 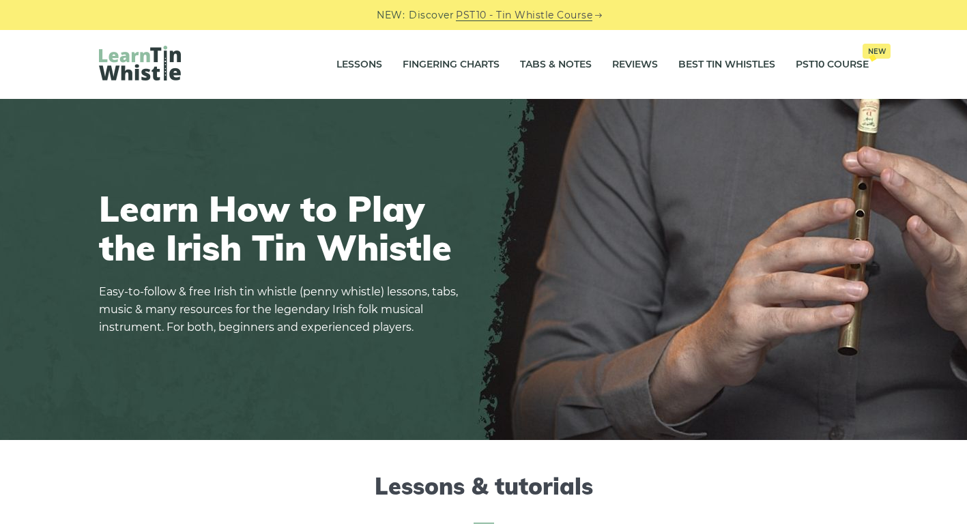 What do you see at coordinates (451, 65) in the screenshot?
I see `a: Fingering Charts` at bounding box center [451, 65].